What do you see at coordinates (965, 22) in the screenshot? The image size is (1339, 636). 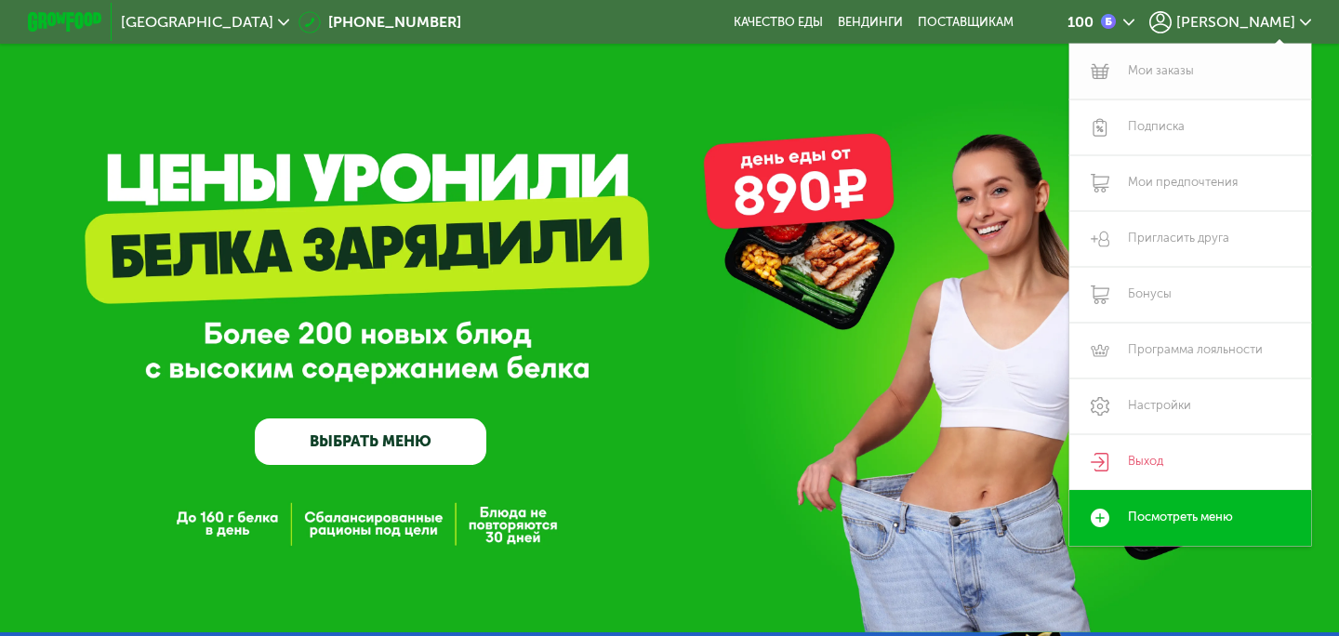 I see `div: поставщикам` at bounding box center [965, 22].